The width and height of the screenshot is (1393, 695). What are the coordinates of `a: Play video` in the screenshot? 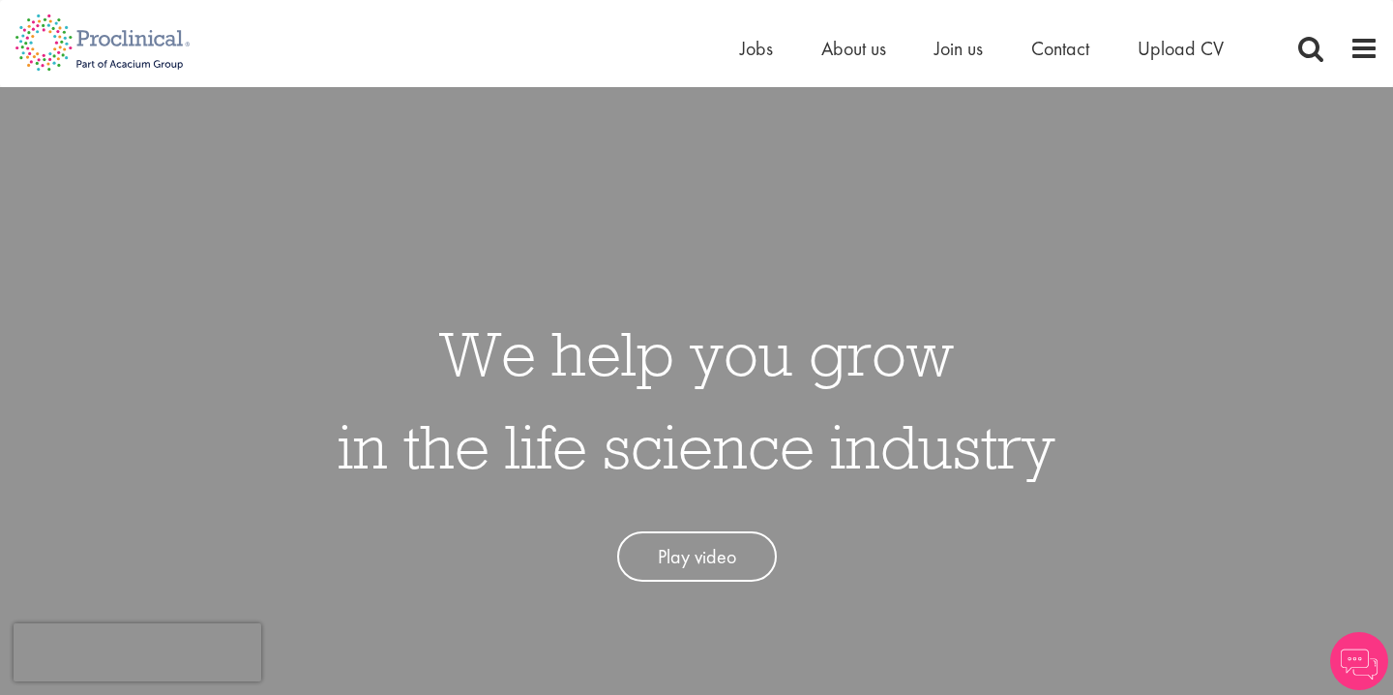 It's located at (697, 556).